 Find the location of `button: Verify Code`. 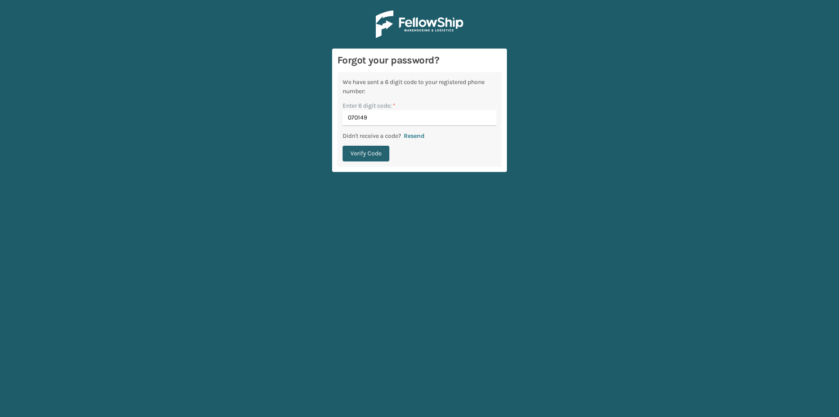

button: Verify Code is located at coordinates (366, 153).